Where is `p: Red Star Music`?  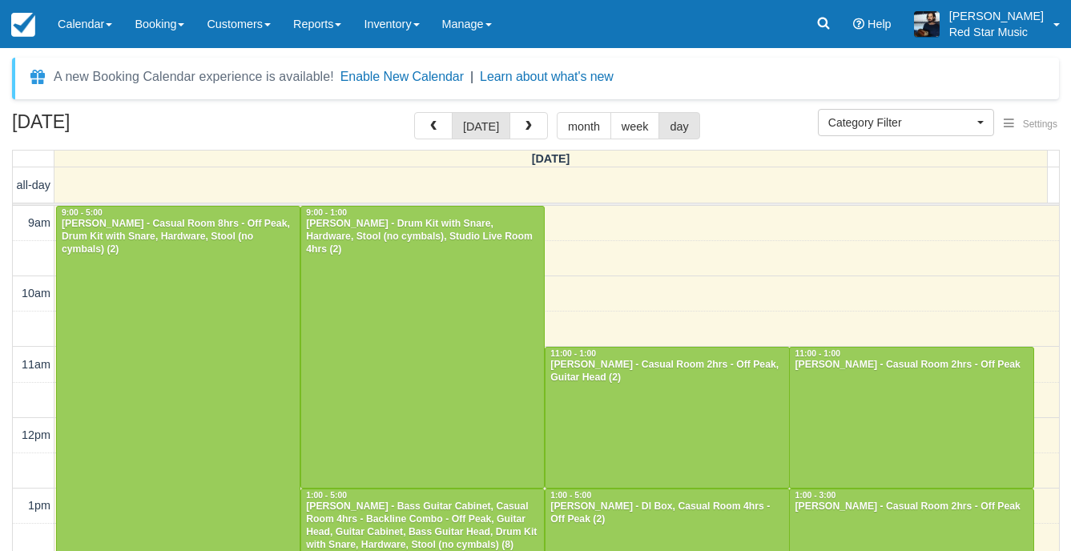
p: Red Star Music is located at coordinates (996, 32).